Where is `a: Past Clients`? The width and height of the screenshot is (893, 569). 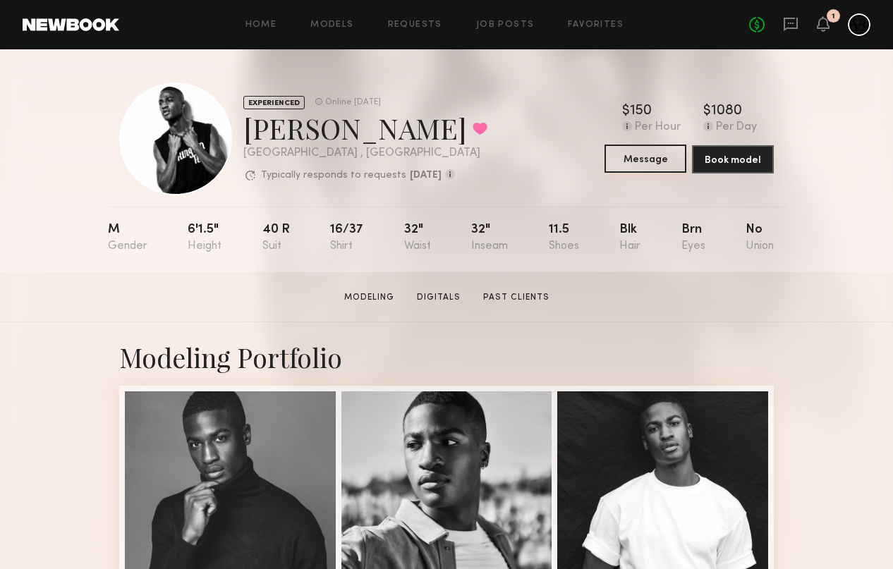 a: Past Clients is located at coordinates (517, 298).